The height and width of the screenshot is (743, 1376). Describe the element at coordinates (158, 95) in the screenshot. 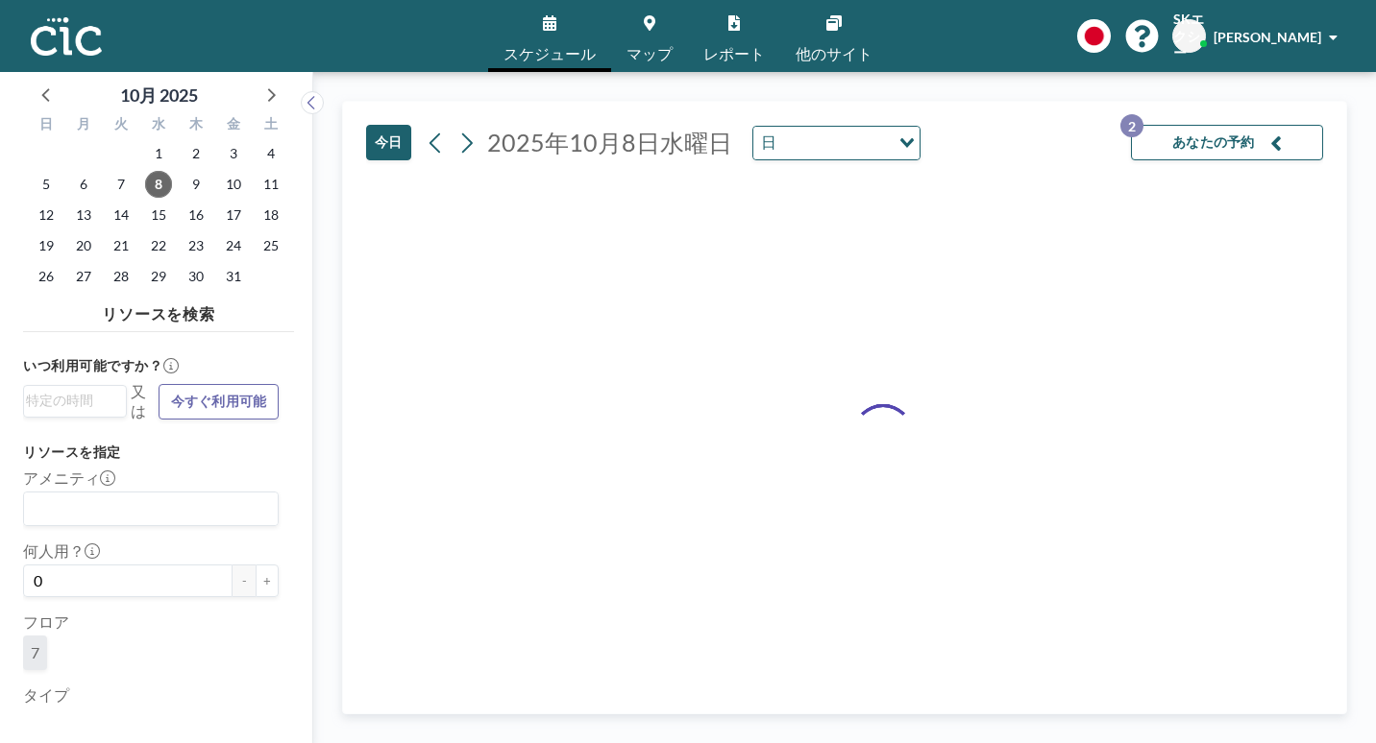

I see `div: 10月 2025` at that location.